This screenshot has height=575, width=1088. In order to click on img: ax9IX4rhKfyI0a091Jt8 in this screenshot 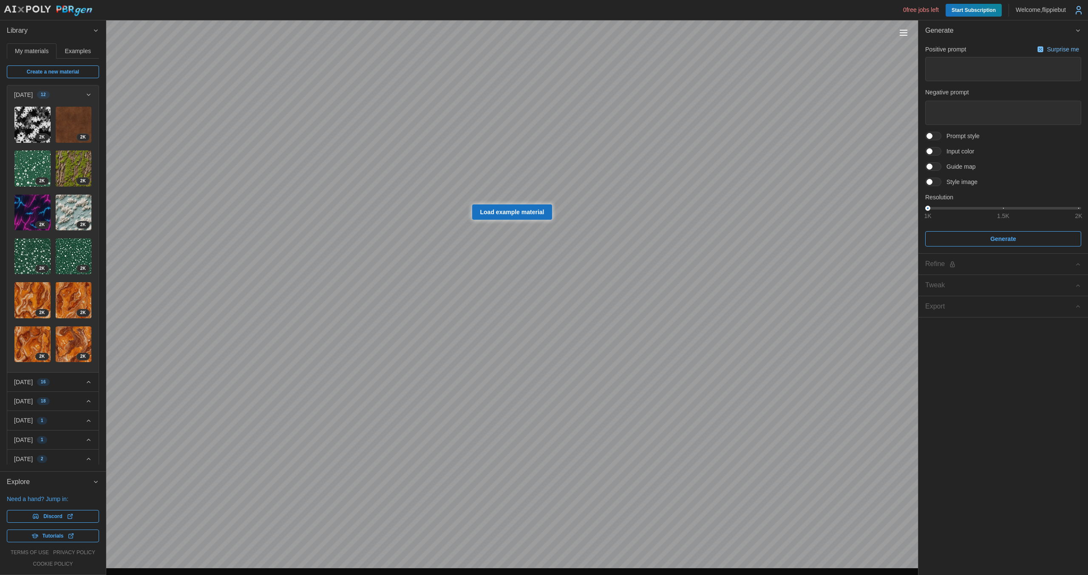, I will do `click(74, 124)`.